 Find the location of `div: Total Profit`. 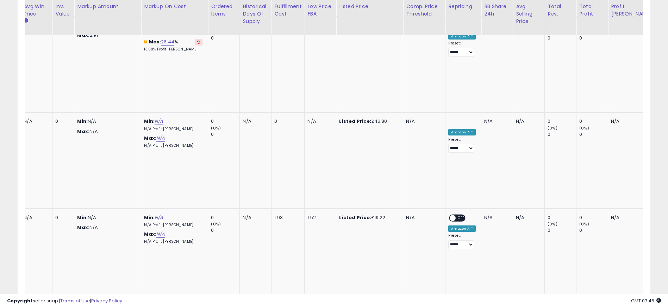

div: Total Profit is located at coordinates (592, 10).